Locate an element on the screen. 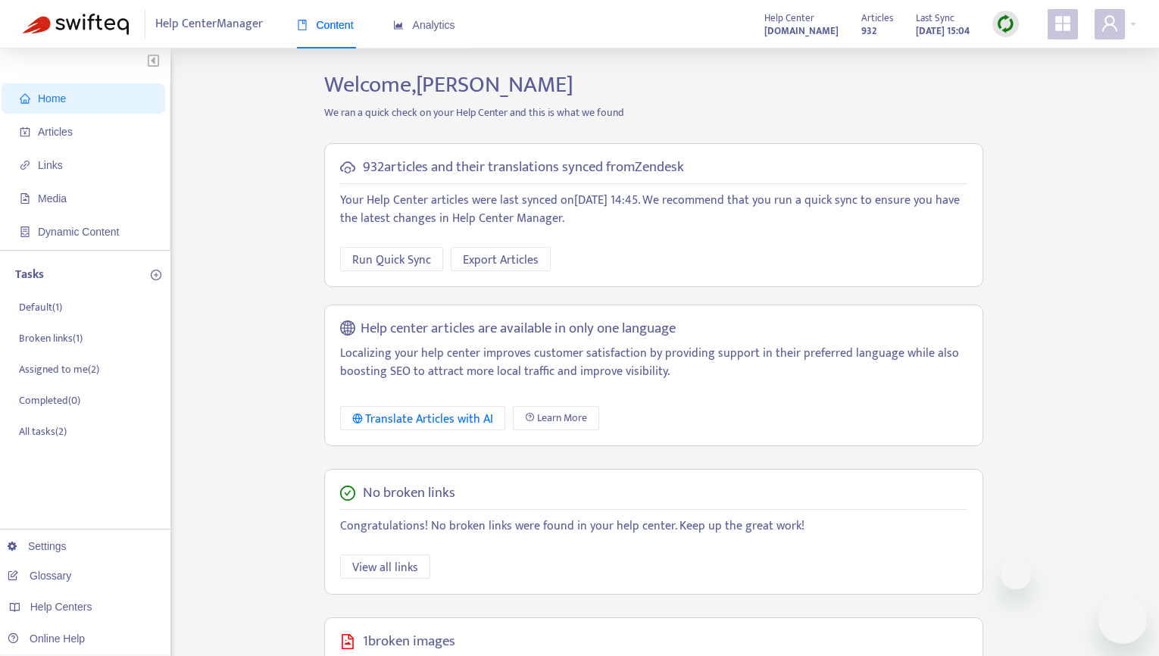 The height and width of the screenshot is (656, 1159). a: Glossary is located at coordinates (39, 576).